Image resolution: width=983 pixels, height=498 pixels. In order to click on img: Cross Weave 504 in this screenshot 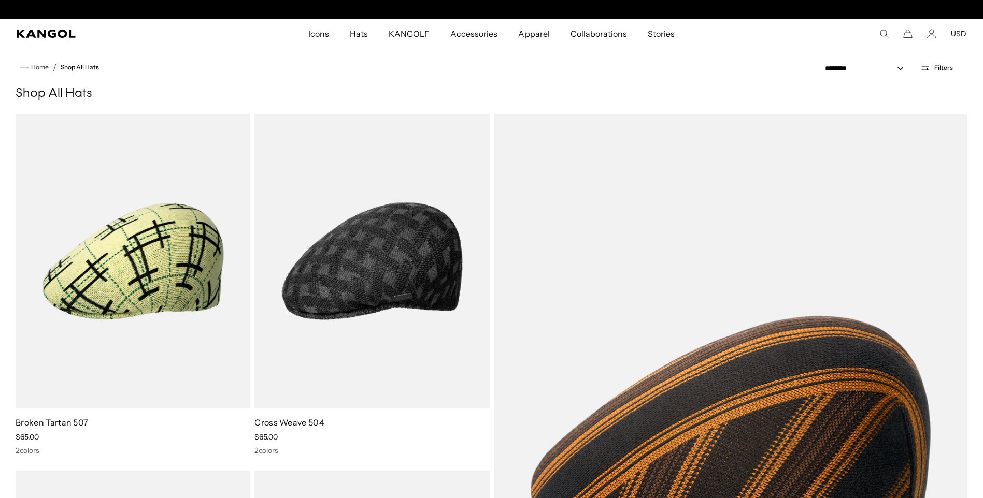, I will do `click(371, 261)`.